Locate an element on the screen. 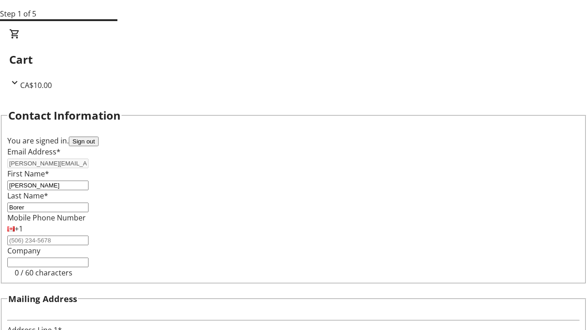  input: (506) 234-5678 is located at coordinates (48, 240).